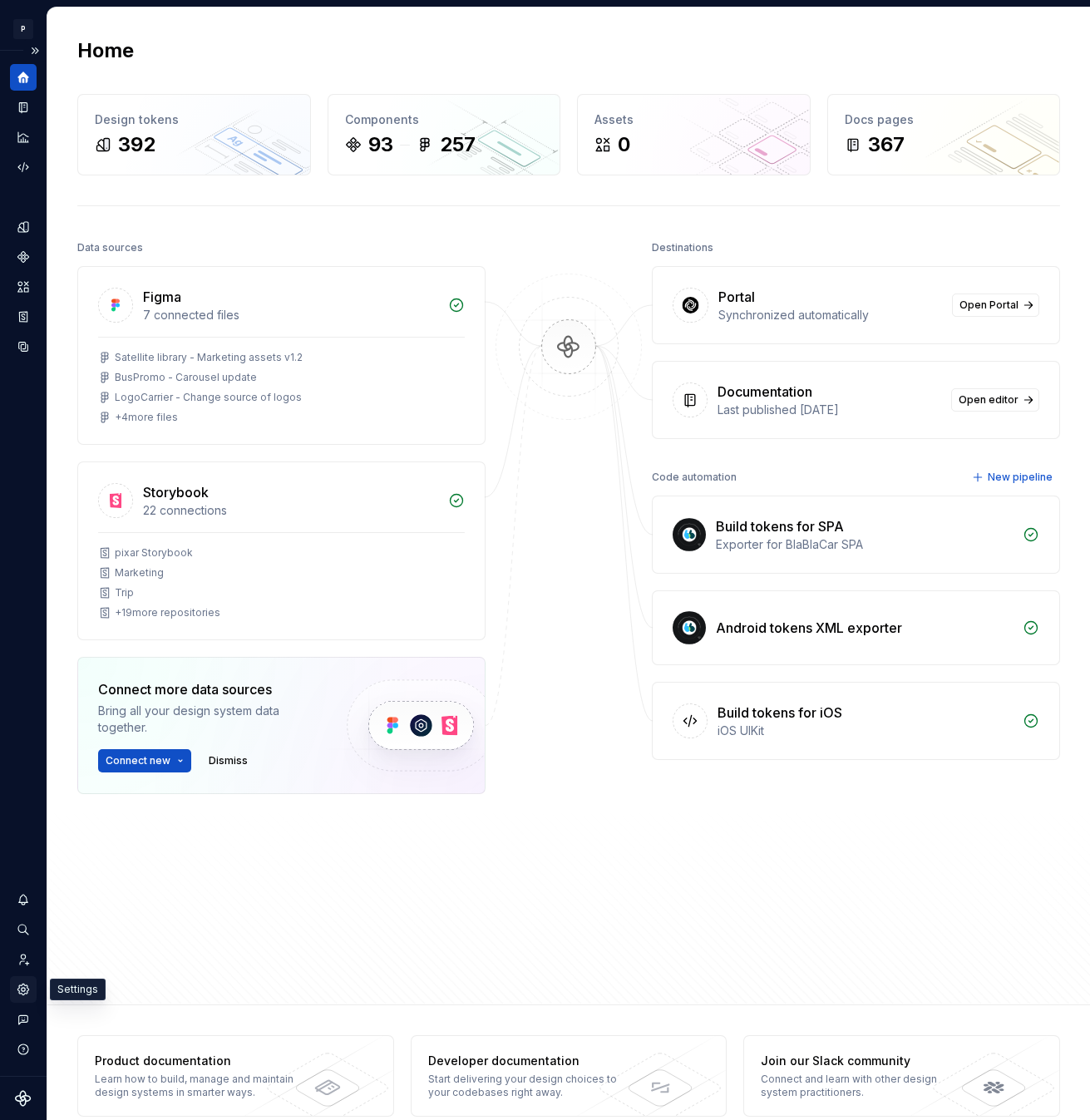 The height and width of the screenshot is (1120, 1090). I want to click on div: 367, so click(887, 144).